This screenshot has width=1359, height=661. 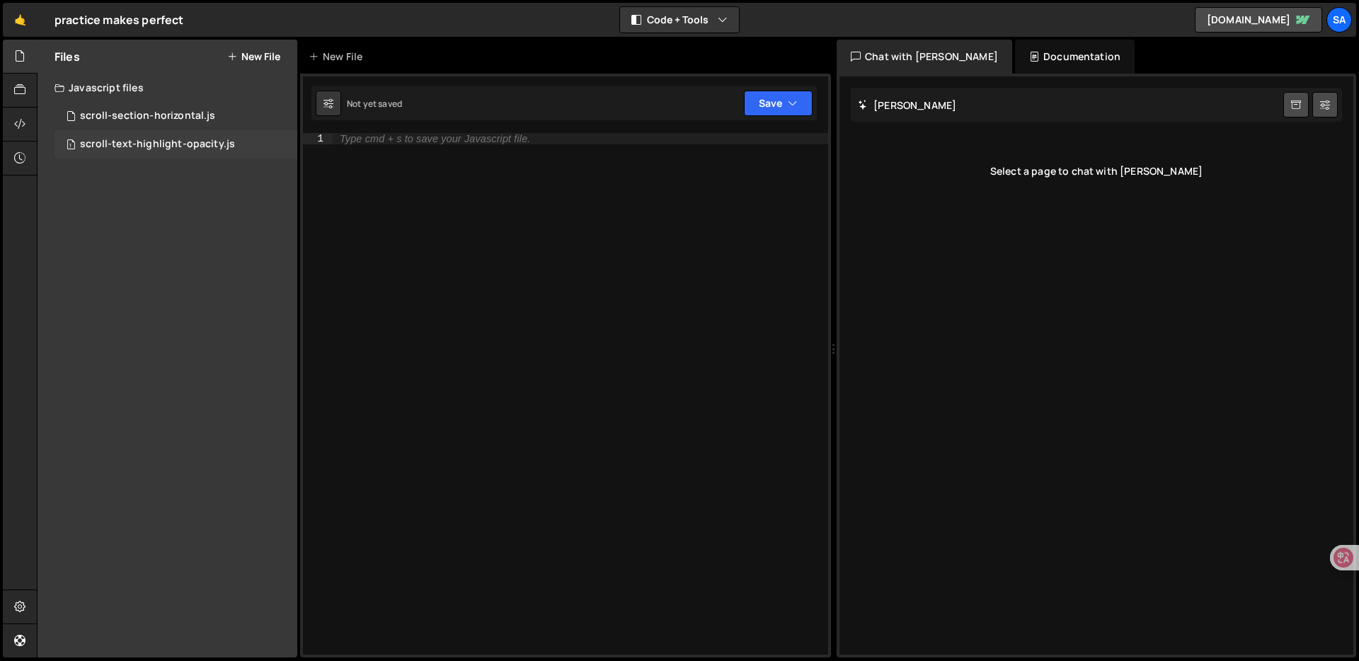 I want to click on div: practice makes perfect, so click(x=119, y=20).